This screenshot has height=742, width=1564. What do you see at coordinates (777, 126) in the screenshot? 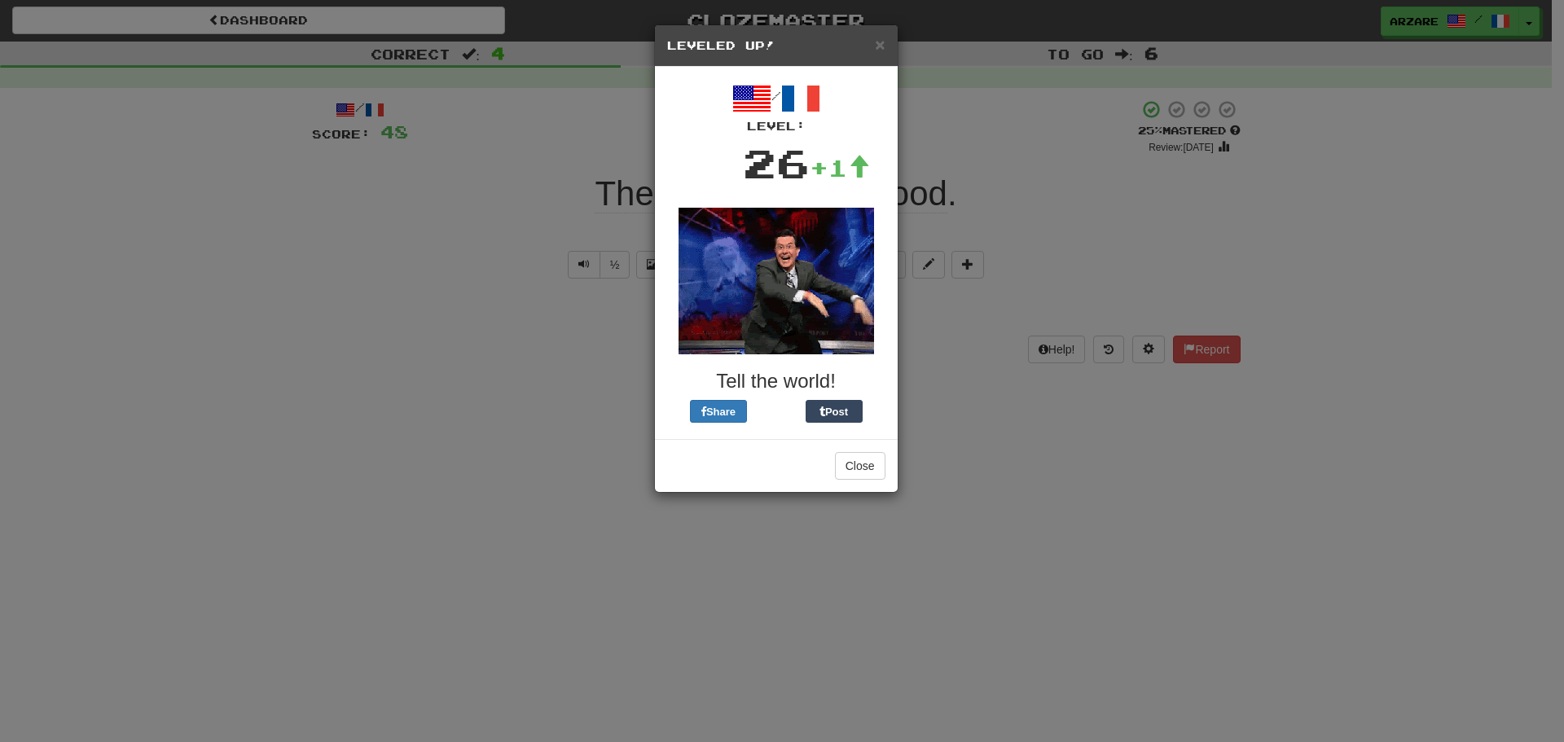
I see `div: Level:` at bounding box center [777, 126].